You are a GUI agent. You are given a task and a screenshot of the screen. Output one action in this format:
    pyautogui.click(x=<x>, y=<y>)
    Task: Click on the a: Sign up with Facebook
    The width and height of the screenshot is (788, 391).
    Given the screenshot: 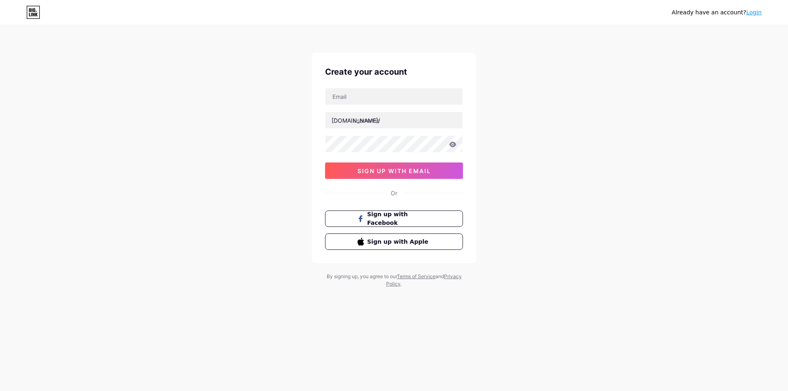 What is the action you would take?
    pyautogui.click(x=394, y=219)
    